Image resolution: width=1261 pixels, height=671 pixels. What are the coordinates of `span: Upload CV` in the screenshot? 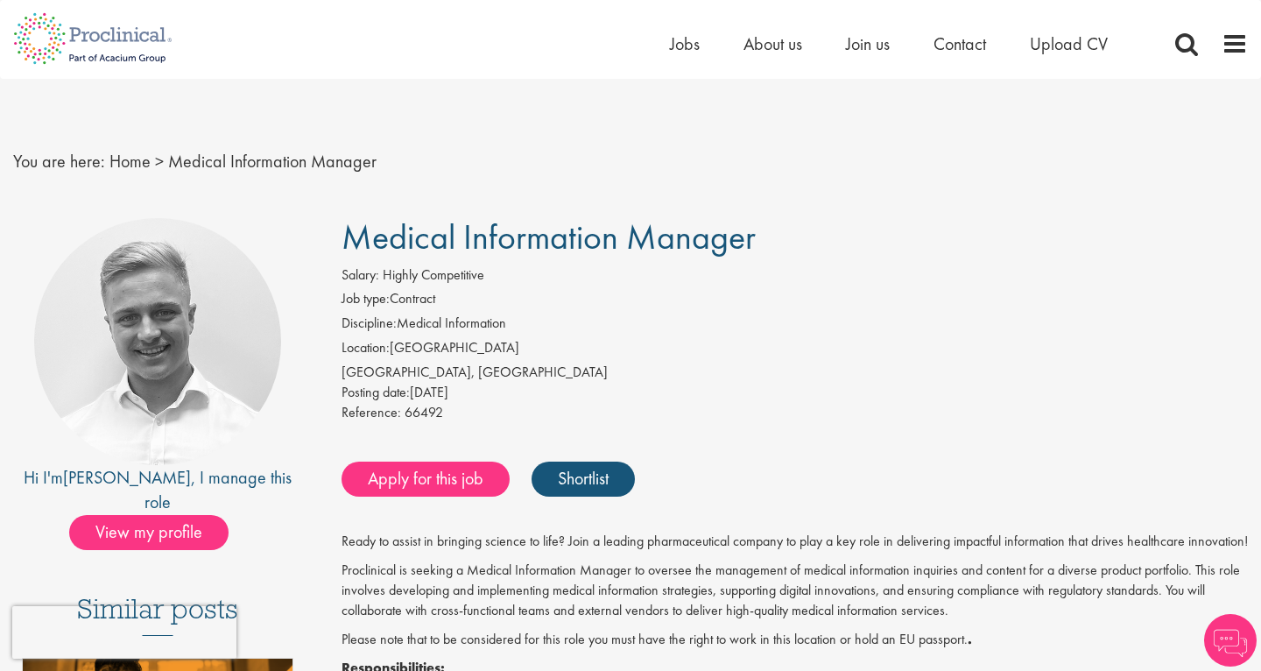 It's located at (1068, 44).